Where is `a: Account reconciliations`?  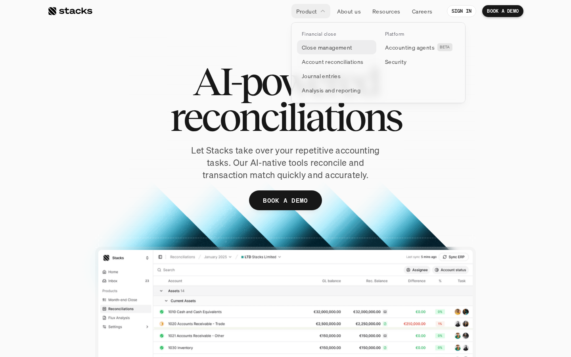
a: Account reconciliations is located at coordinates (337, 61).